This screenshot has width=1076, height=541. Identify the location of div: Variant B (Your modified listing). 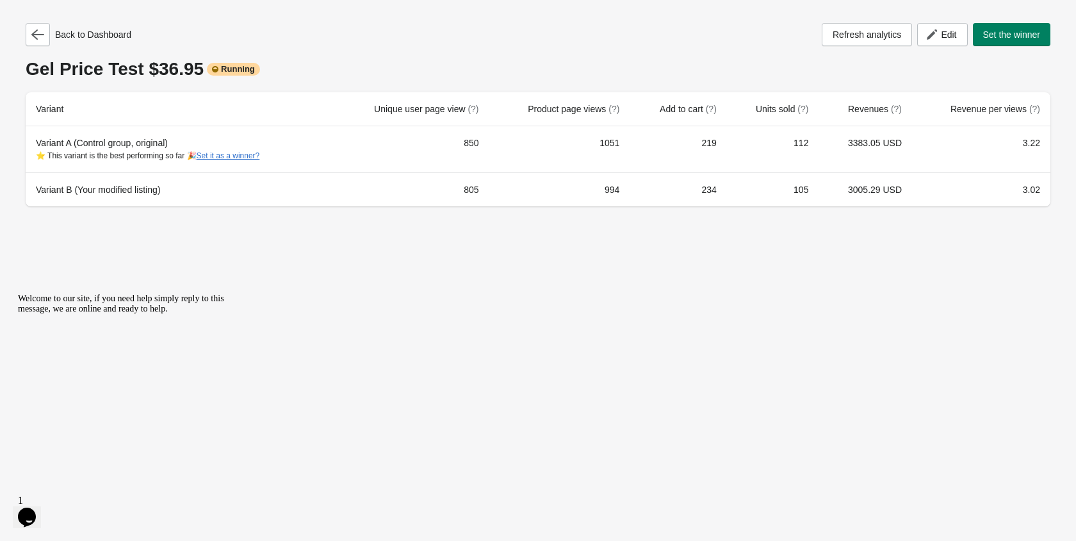
(179, 190).